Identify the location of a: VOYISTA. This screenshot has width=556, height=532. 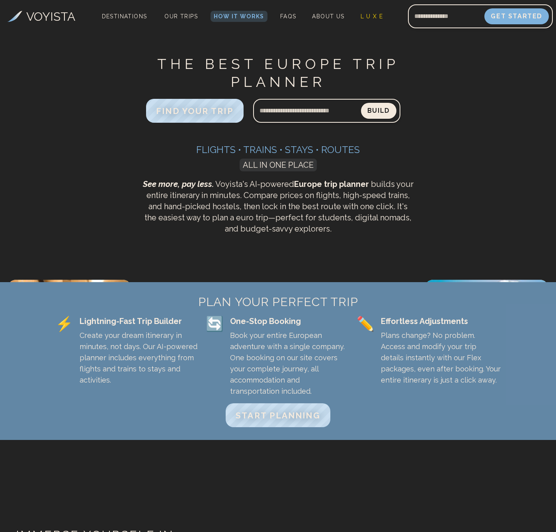
(41, 16).